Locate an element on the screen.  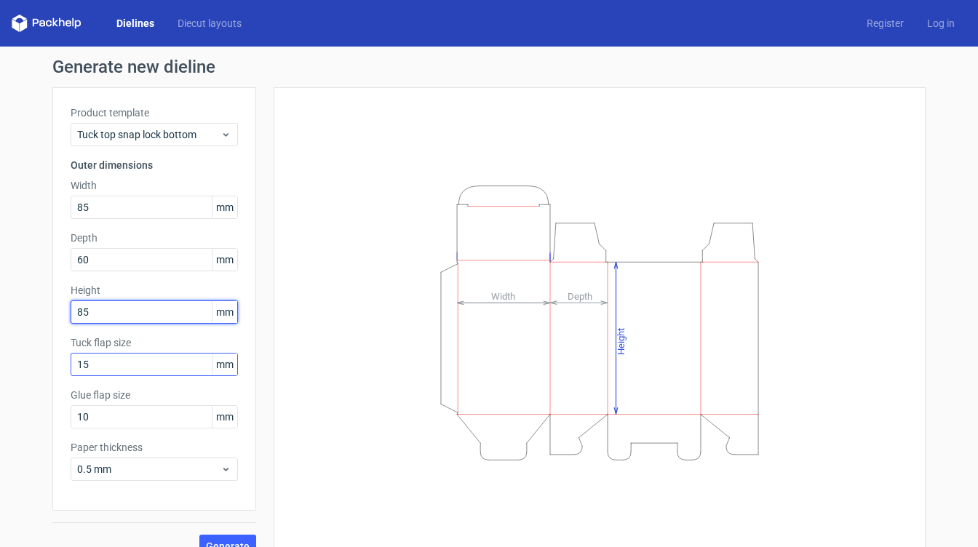
span: Tuck top snap lock bottom is located at coordinates (149, 135).